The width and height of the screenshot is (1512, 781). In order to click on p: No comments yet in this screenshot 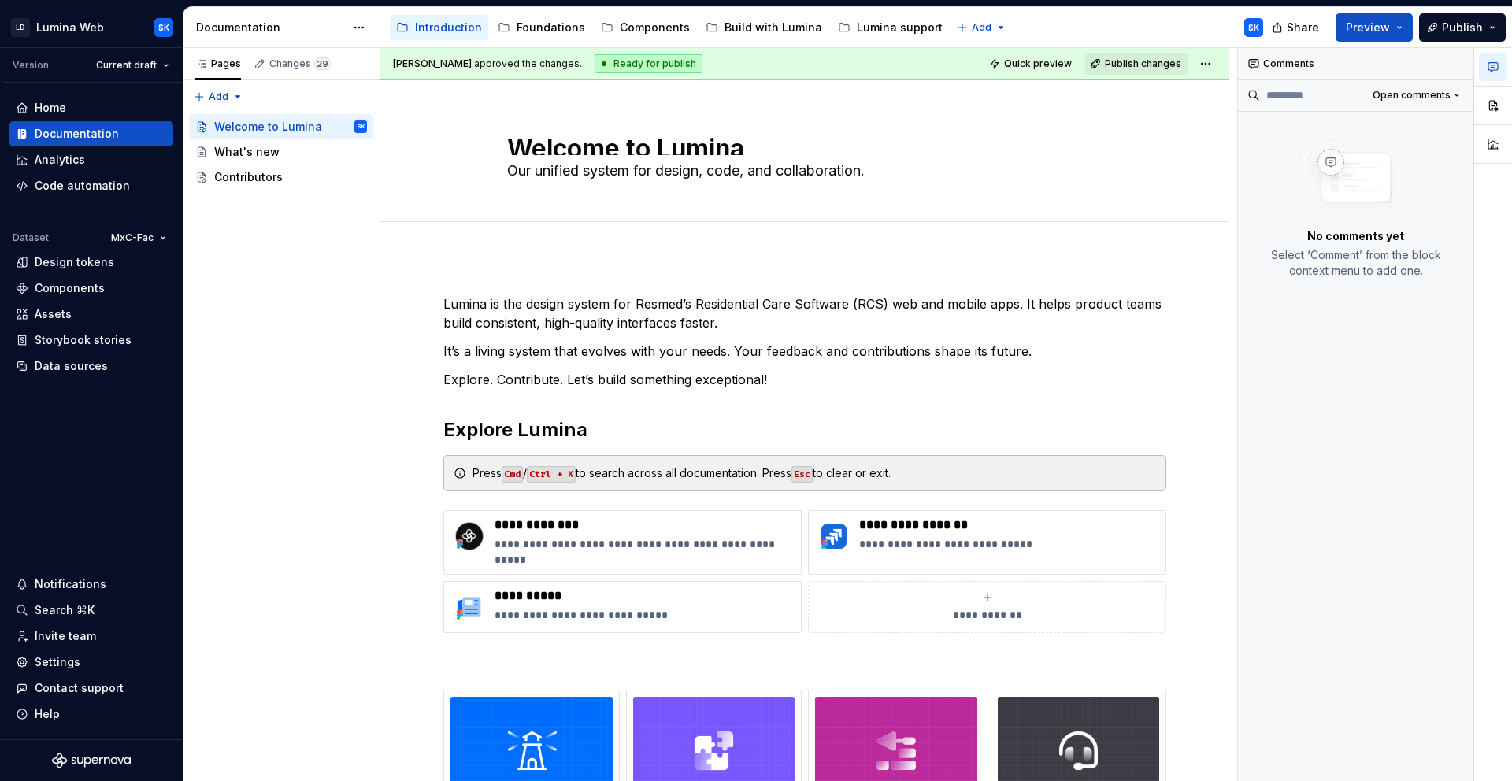, I will do `click(1355, 236)`.